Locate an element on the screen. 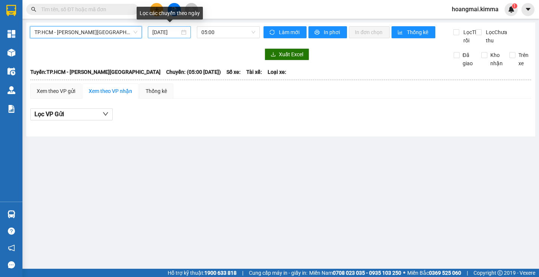  span: Kho nhận is located at coordinates (496, 59).